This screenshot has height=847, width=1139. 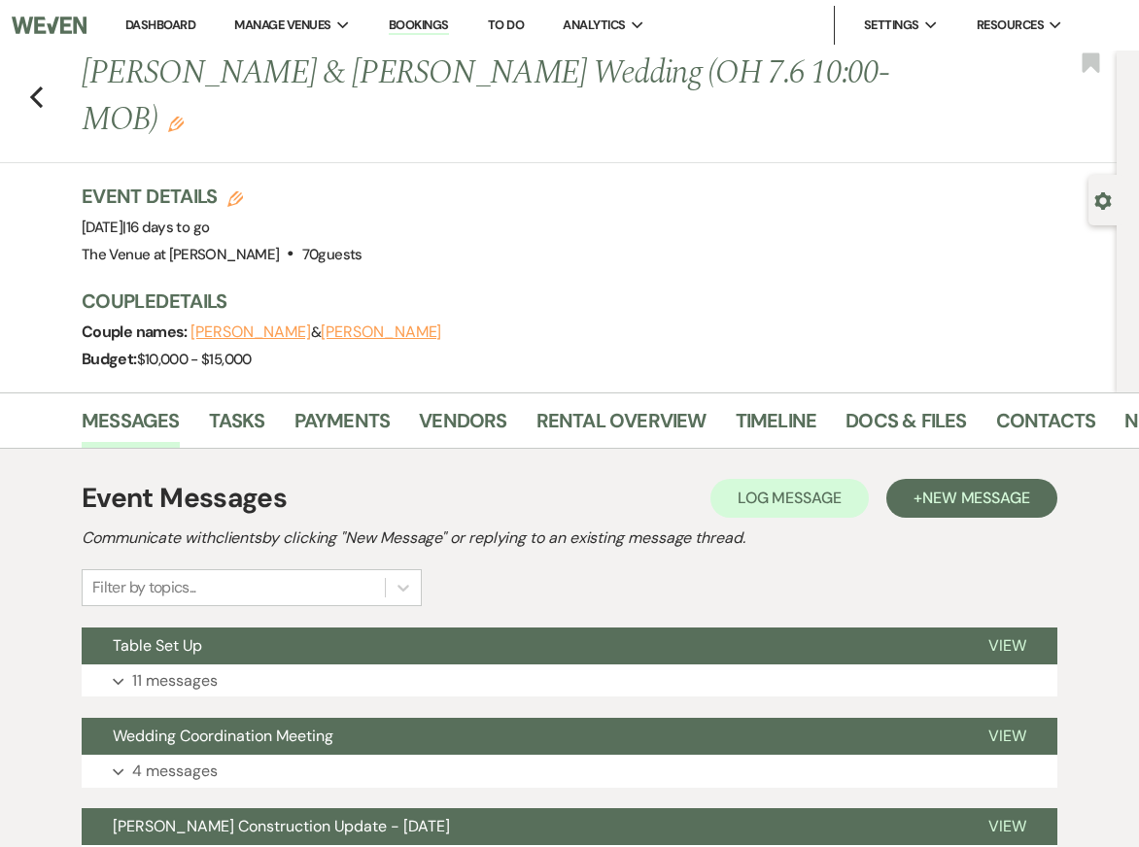 What do you see at coordinates (342, 427) in the screenshot?
I see `a: Payments` at bounding box center [342, 427].